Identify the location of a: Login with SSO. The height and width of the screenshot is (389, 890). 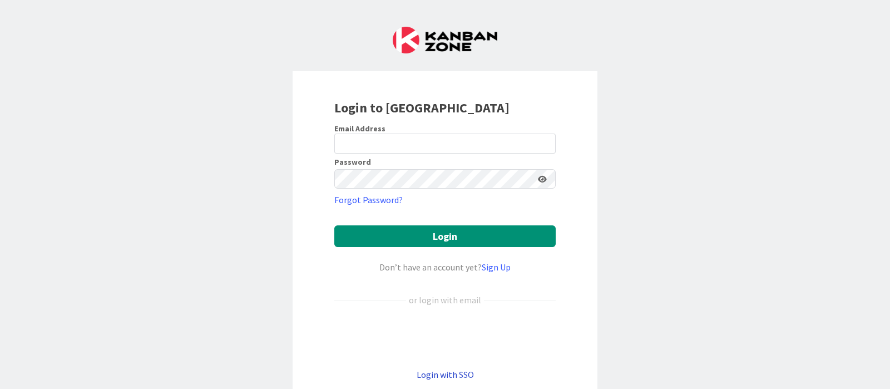
(445, 374).